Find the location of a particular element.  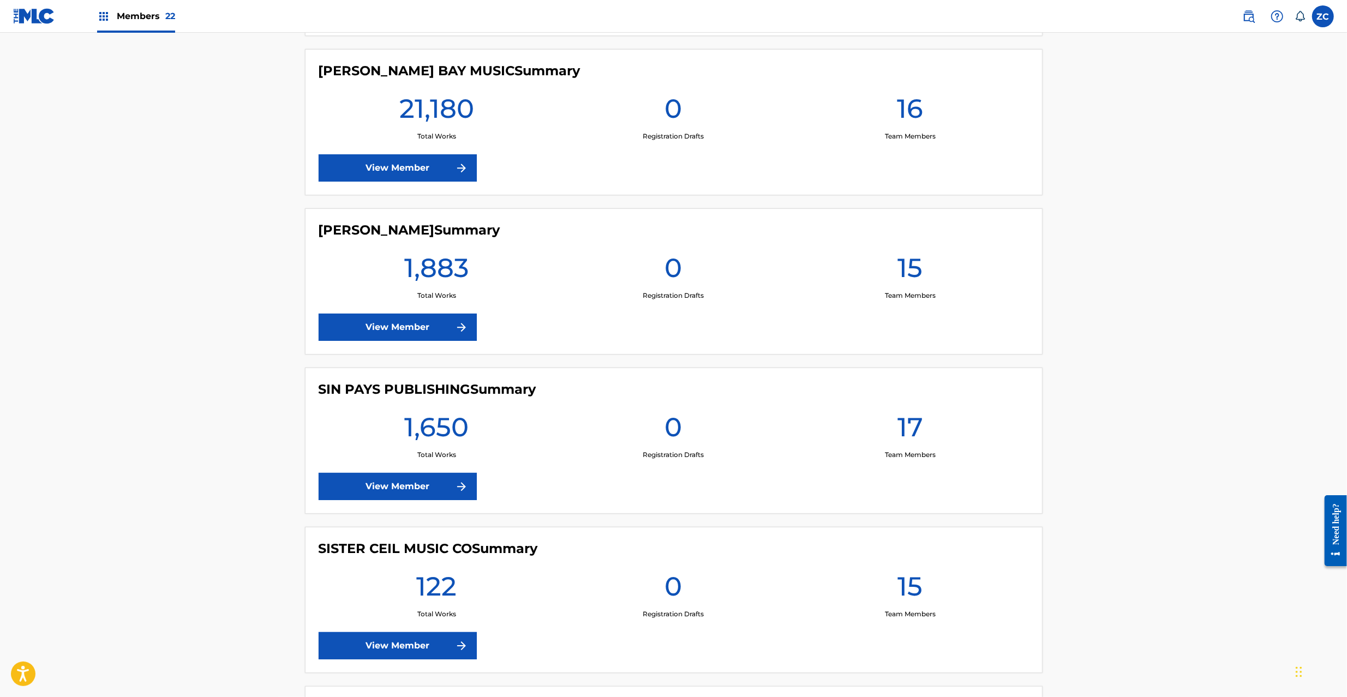

span: 22 is located at coordinates (170, 16).